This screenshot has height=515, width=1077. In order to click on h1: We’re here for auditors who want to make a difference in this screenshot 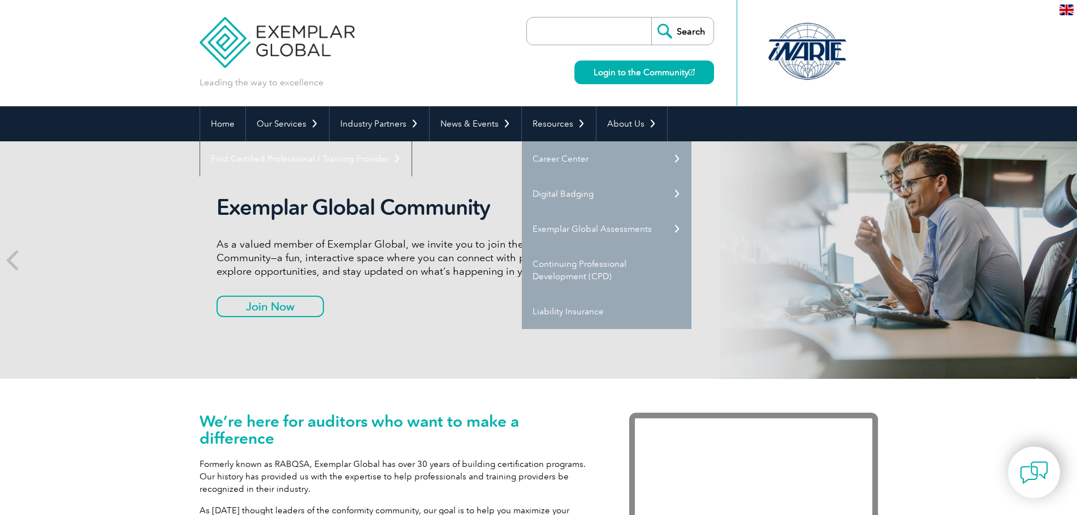, I will do `click(397, 430)`.